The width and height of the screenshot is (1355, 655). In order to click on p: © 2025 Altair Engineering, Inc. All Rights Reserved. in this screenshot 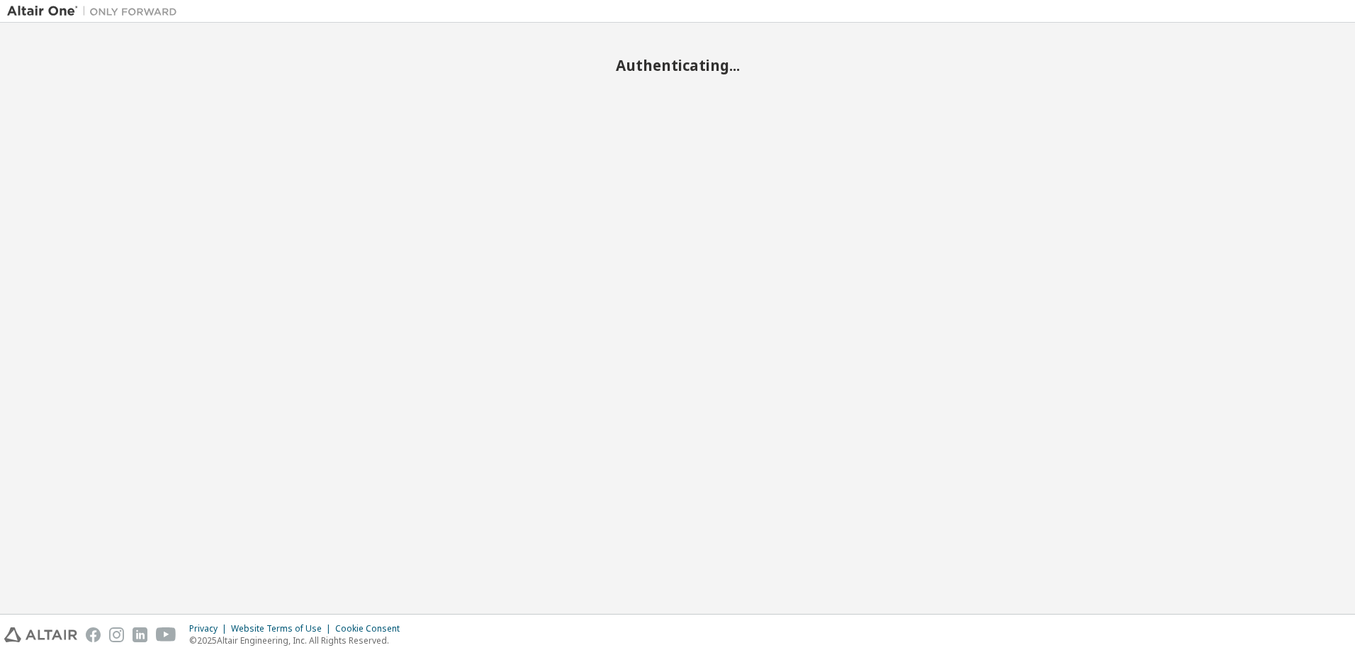, I will do `click(298, 640)`.